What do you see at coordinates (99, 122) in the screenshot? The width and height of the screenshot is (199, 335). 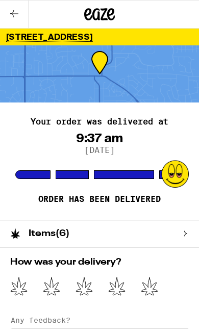 I see `h2: Your order was delivered at` at bounding box center [99, 122].